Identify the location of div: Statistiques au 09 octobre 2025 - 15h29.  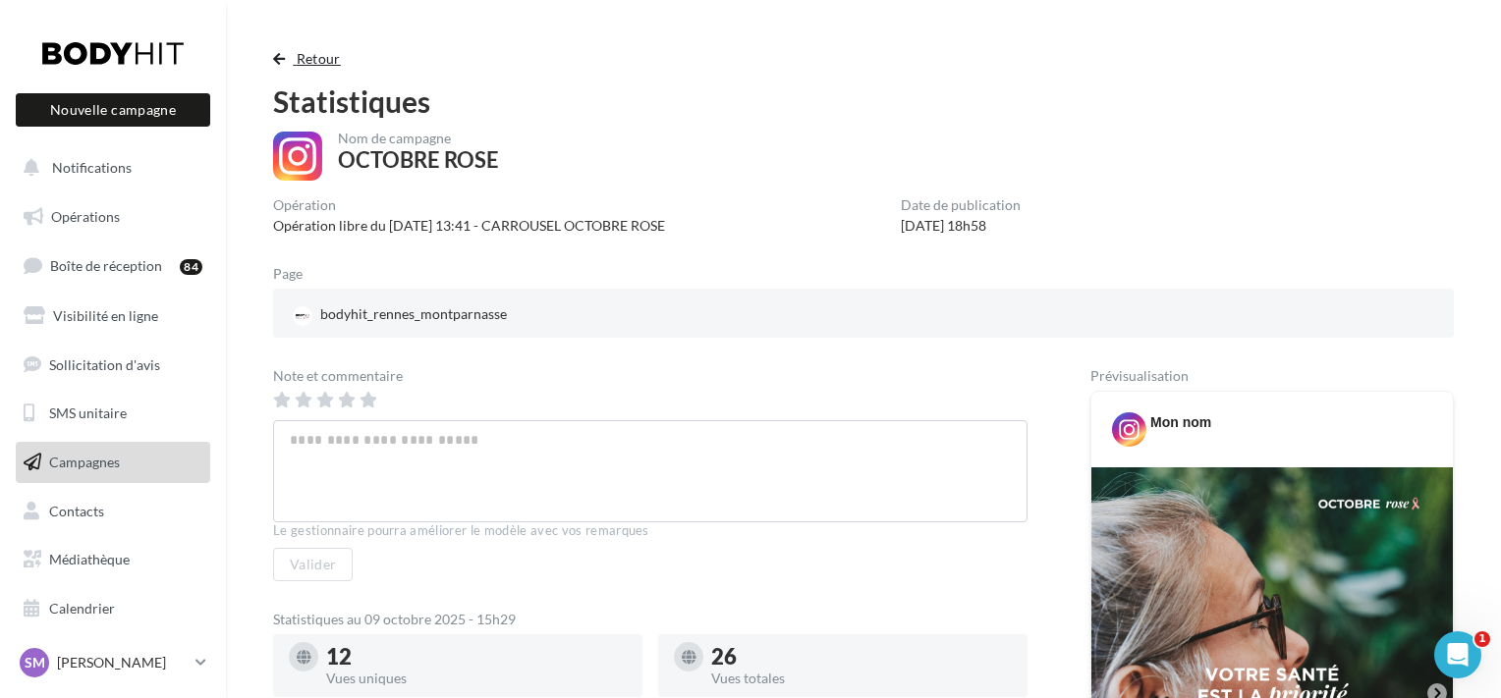
(650, 620).